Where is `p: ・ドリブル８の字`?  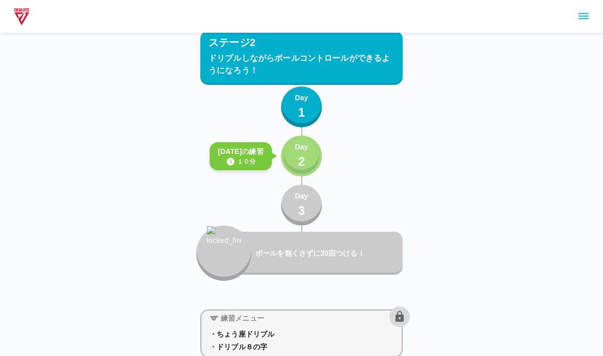 p: ・ドリブル８の字 is located at coordinates (302, 347).